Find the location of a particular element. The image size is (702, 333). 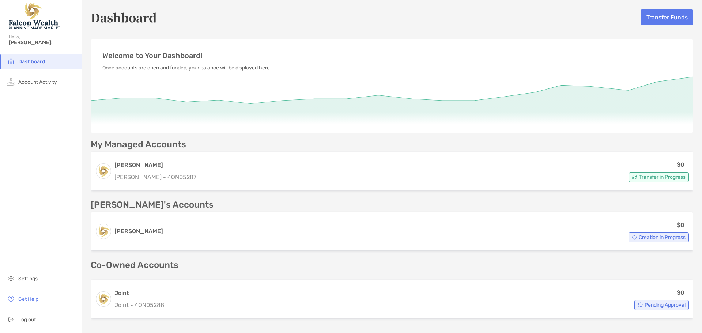

span: Get Help is located at coordinates (28, 299).